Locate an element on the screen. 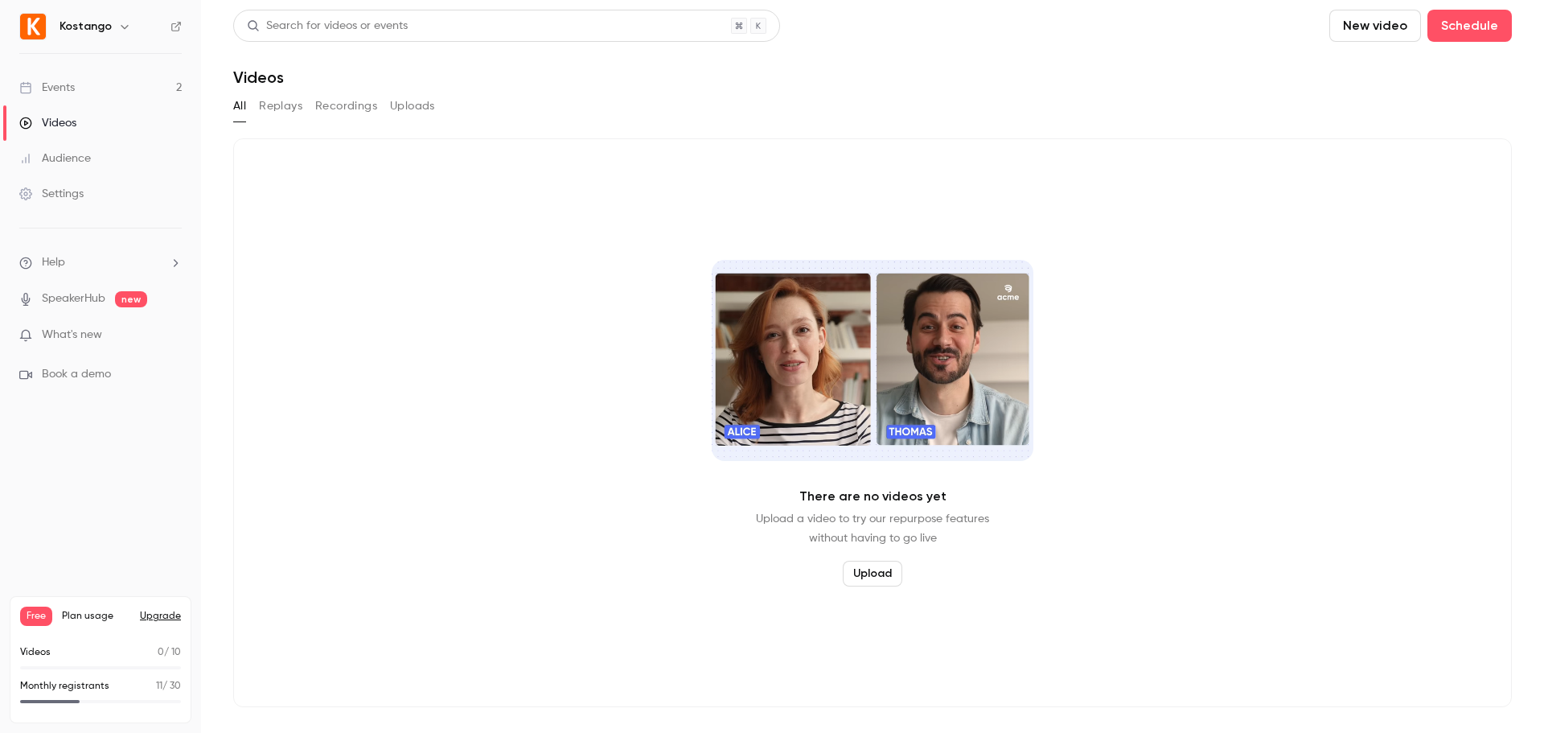 The image size is (1544, 733). div: Search for videos or events is located at coordinates (327, 26).